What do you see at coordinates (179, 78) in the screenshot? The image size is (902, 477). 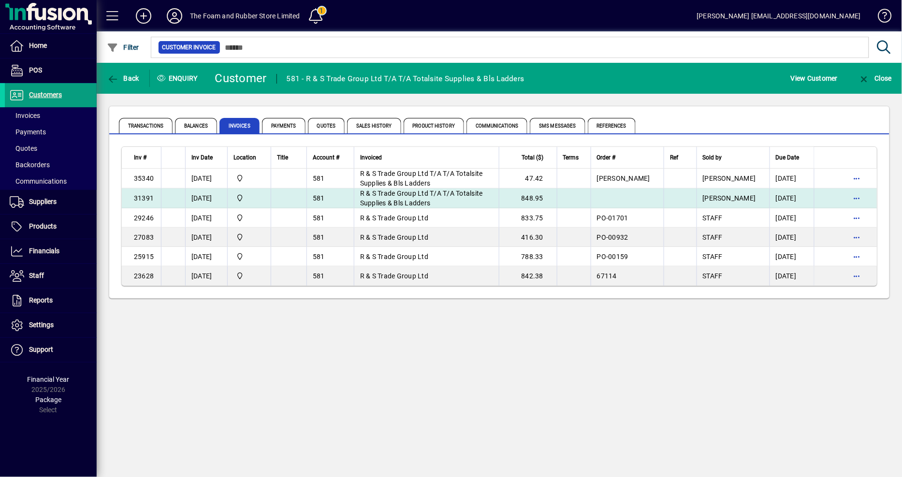 I see `div: Enquiry` at bounding box center [179, 78].